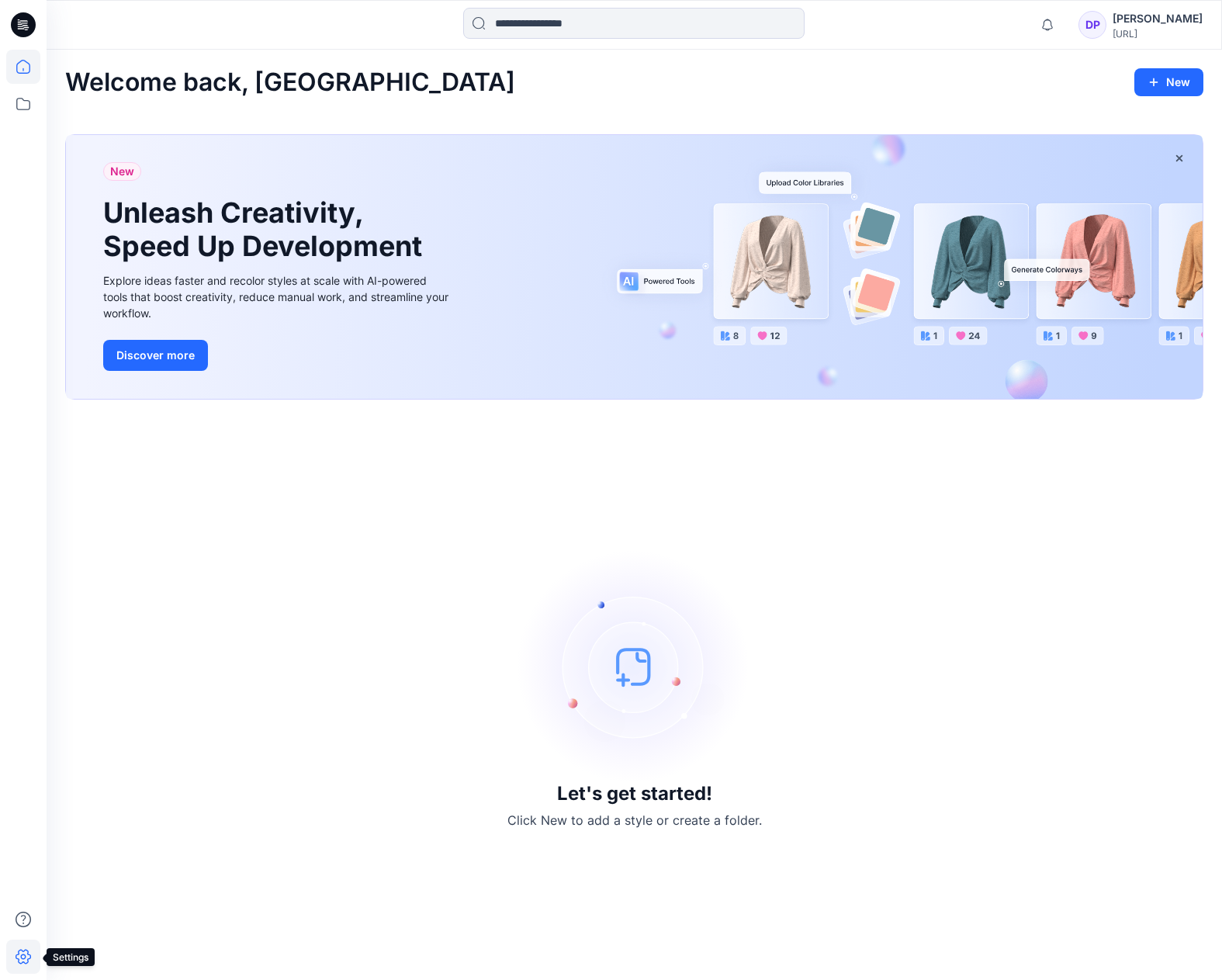  Describe the element at coordinates (122, 172) in the screenshot. I see `span: New` at that location.